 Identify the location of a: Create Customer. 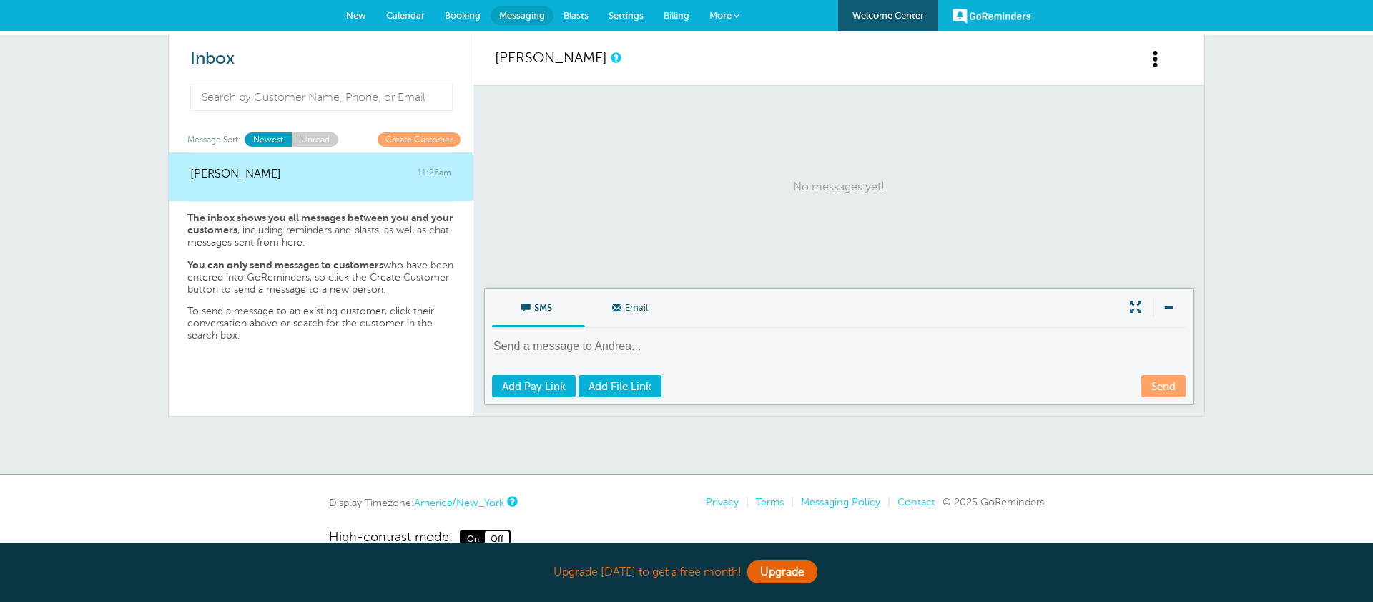
(419, 139).